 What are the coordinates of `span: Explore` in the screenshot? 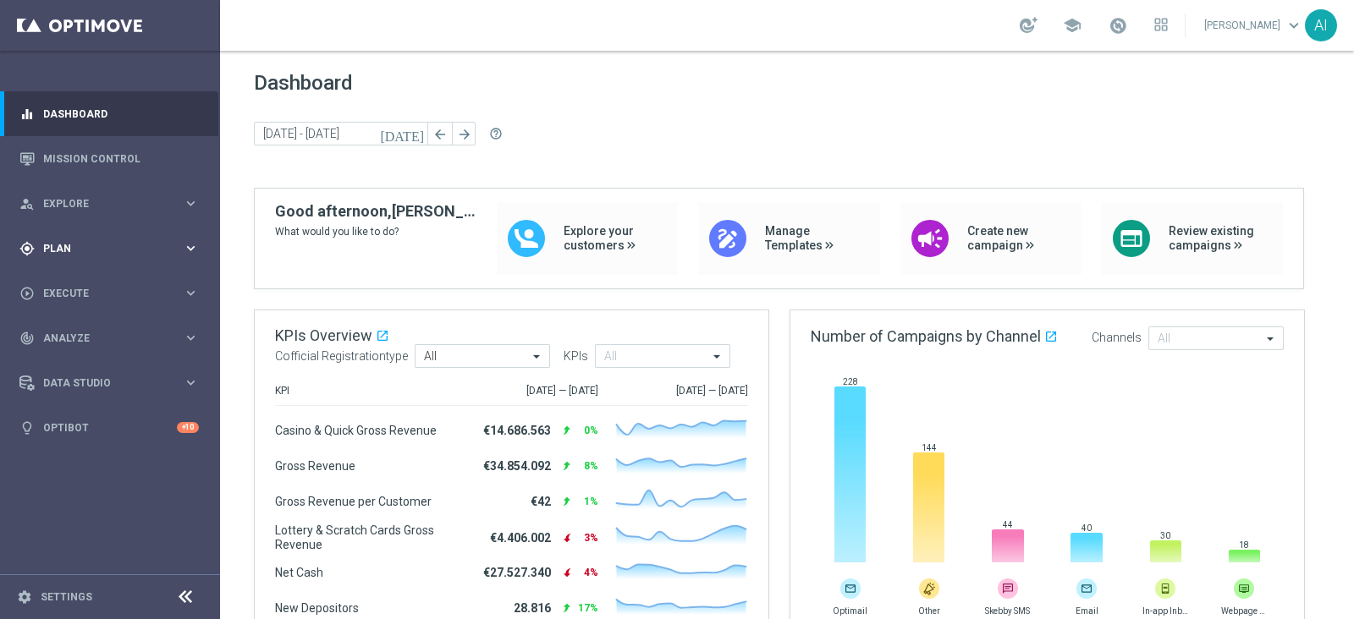 It's located at (113, 204).